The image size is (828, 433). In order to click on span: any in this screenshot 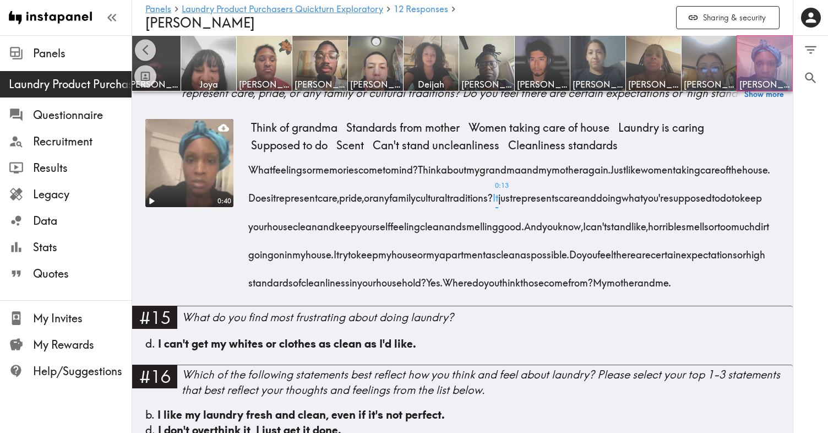, I will do `click(381, 194)`.